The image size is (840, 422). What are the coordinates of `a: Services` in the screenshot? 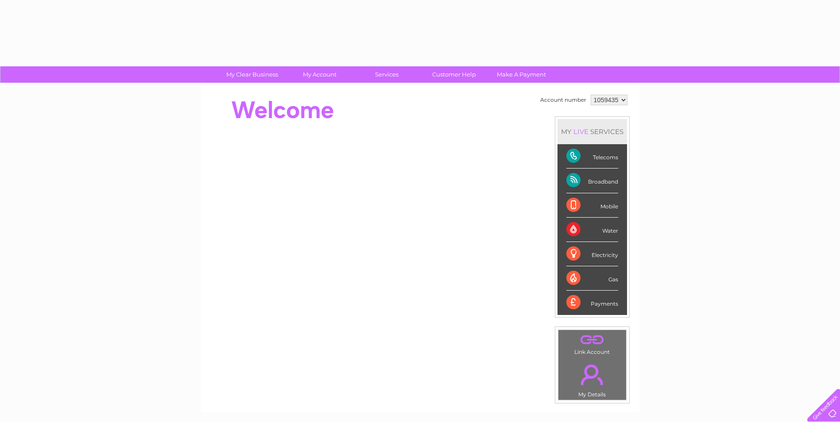 It's located at (386, 74).